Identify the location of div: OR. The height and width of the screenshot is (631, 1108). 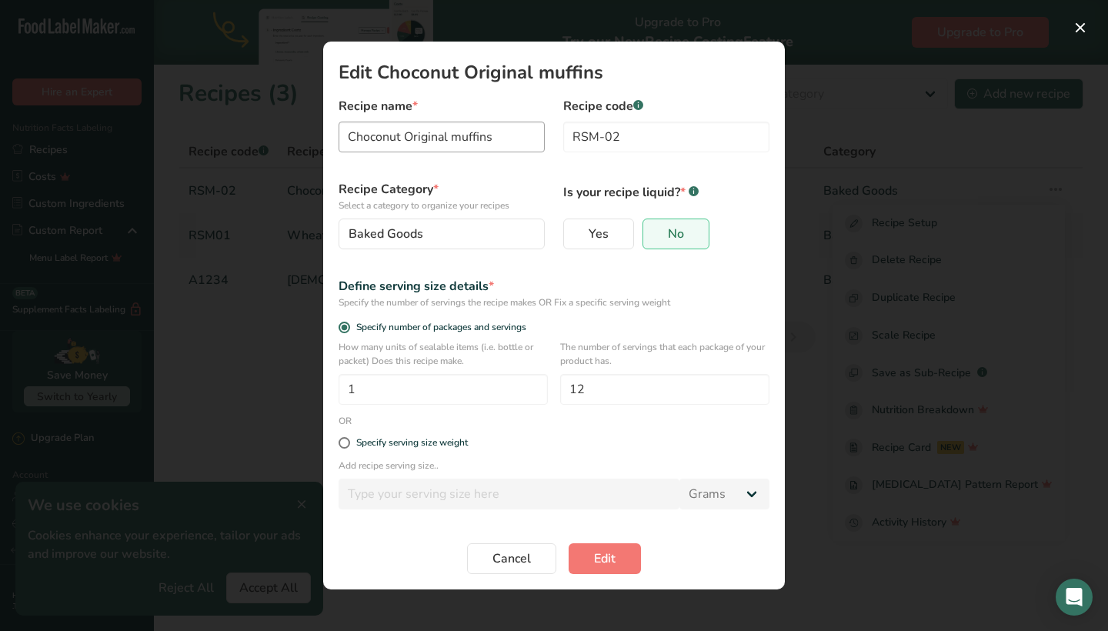
(345, 421).